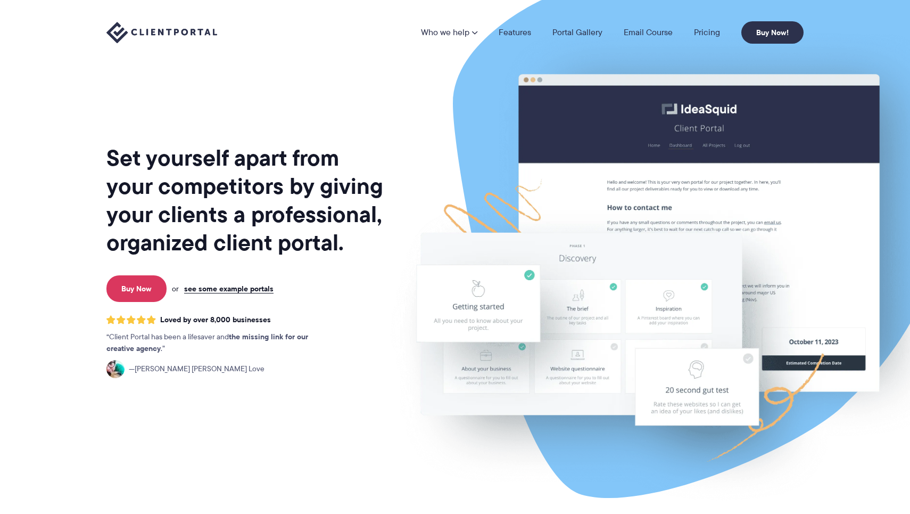 The image size is (910, 514). I want to click on a: Portal Gallery, so click(578, 32).